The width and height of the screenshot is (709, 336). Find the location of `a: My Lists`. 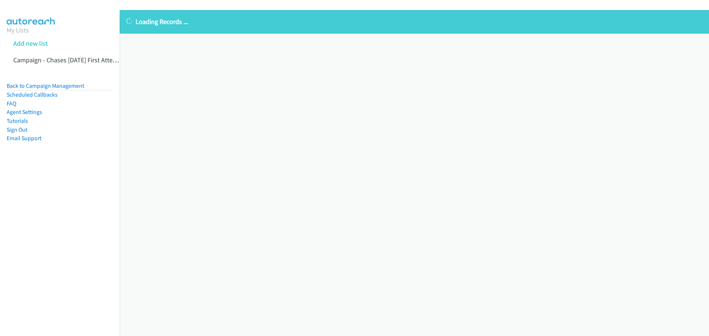

a: My Lists is located at coordinates (18, 30).